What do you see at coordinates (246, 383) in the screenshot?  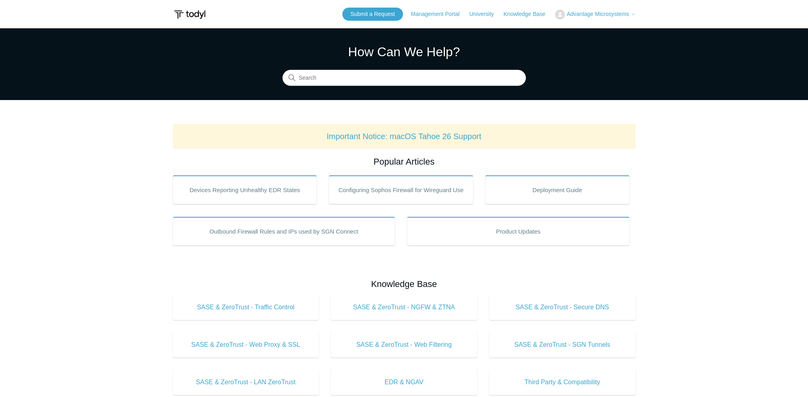 I see `span: SASE & ZeroTrust - LAN ZeroTrust` at bounding box center [246, 383].